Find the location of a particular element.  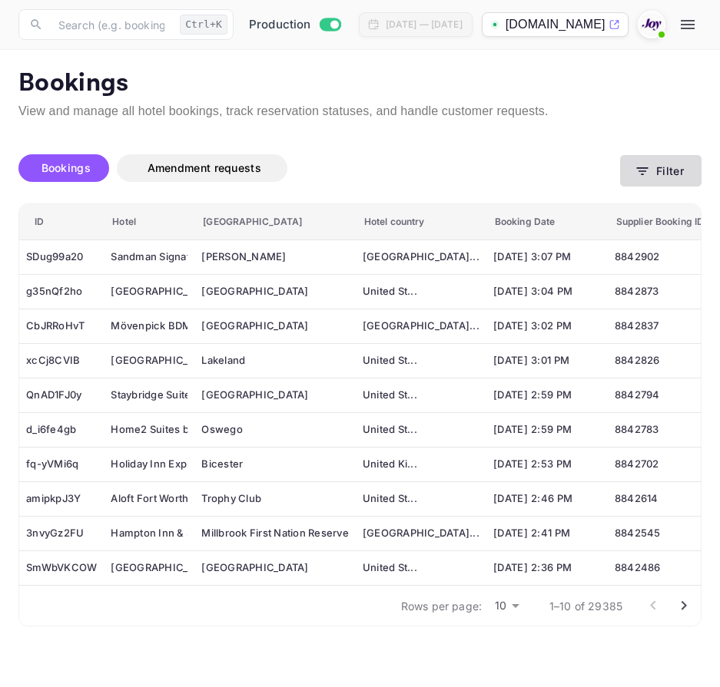

p: 1–10 of 29385 is located at coordinates (585, 606).